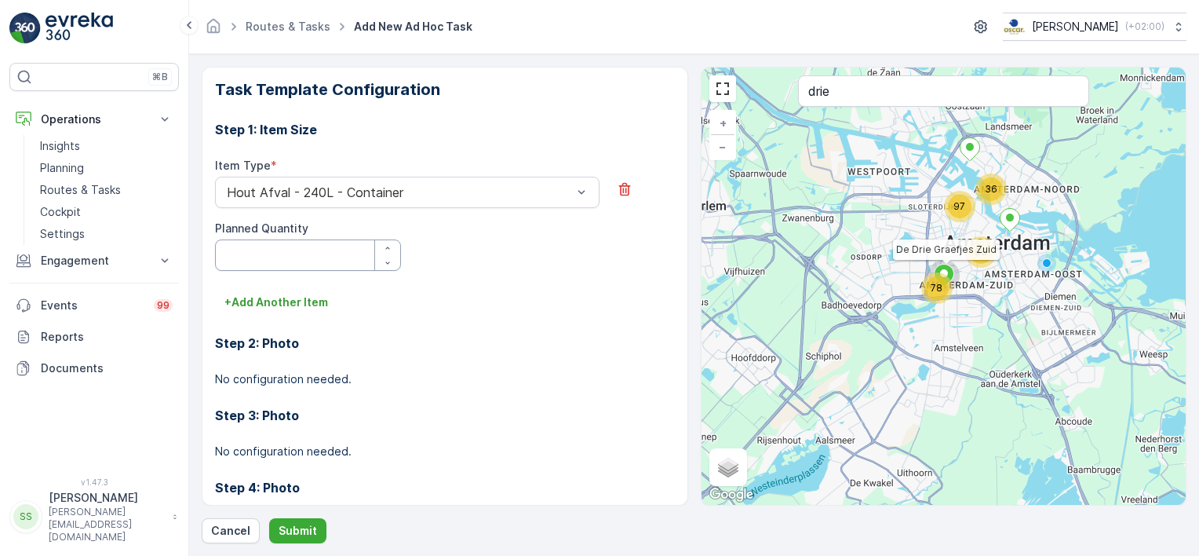  Describe the element at coordinates (981, 251) in the screenshot. I see `span: 98` at that location.